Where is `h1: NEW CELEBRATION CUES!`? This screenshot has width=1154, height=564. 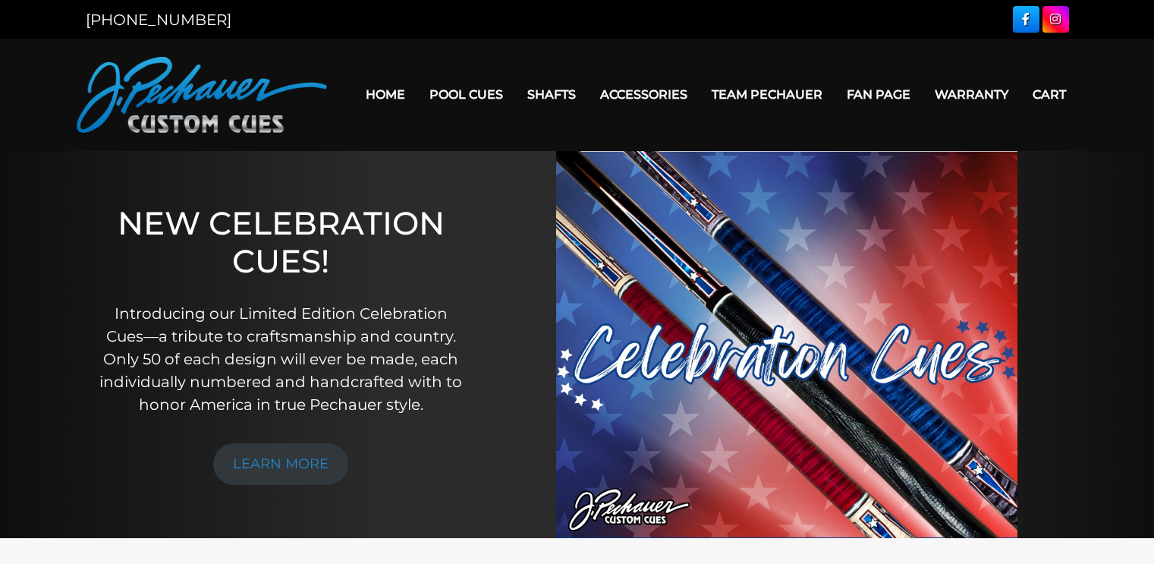
h1: NEW CELEBRATION CUES! is located at coordinates (281, 242).